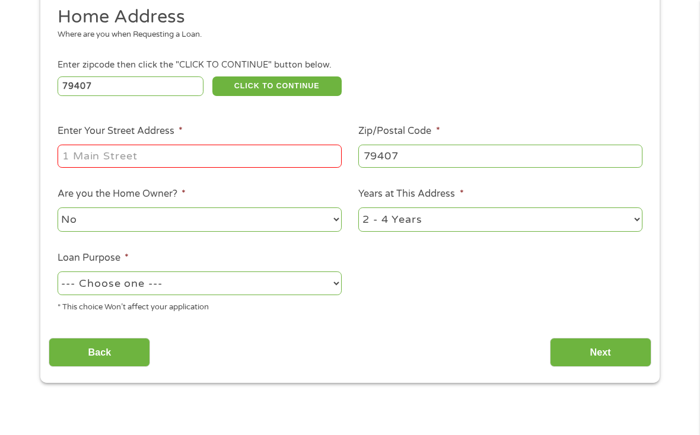 The height and width of the screenshot is (435, 700). I want to click on label: Loan Purpose, so click(93, 258).